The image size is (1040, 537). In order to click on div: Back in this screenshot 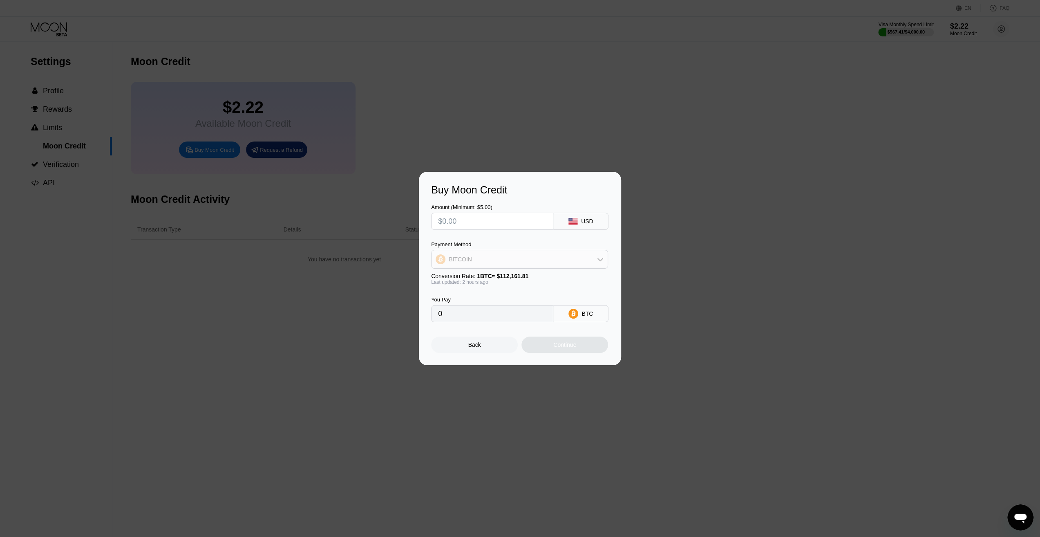, I will do `click(475, 345)`.